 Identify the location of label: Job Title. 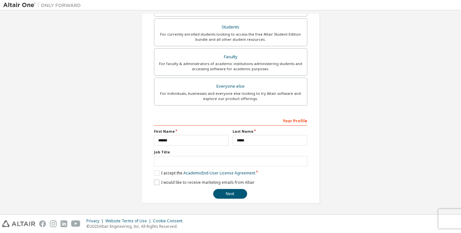
(231, 152).